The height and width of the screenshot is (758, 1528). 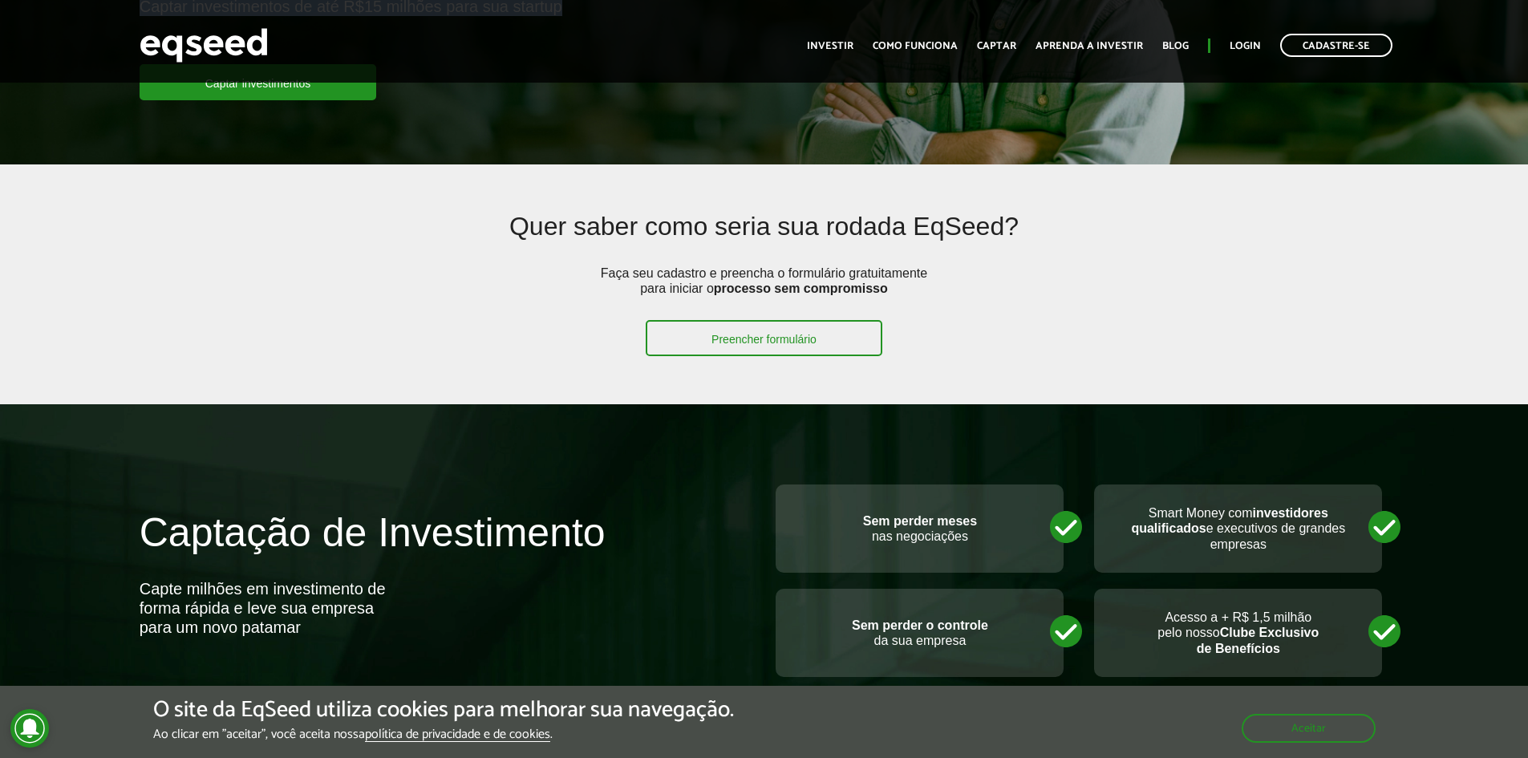 I want to click on strong: Clube Exclusivo de Benefícios, so click(x=1258, y=640).